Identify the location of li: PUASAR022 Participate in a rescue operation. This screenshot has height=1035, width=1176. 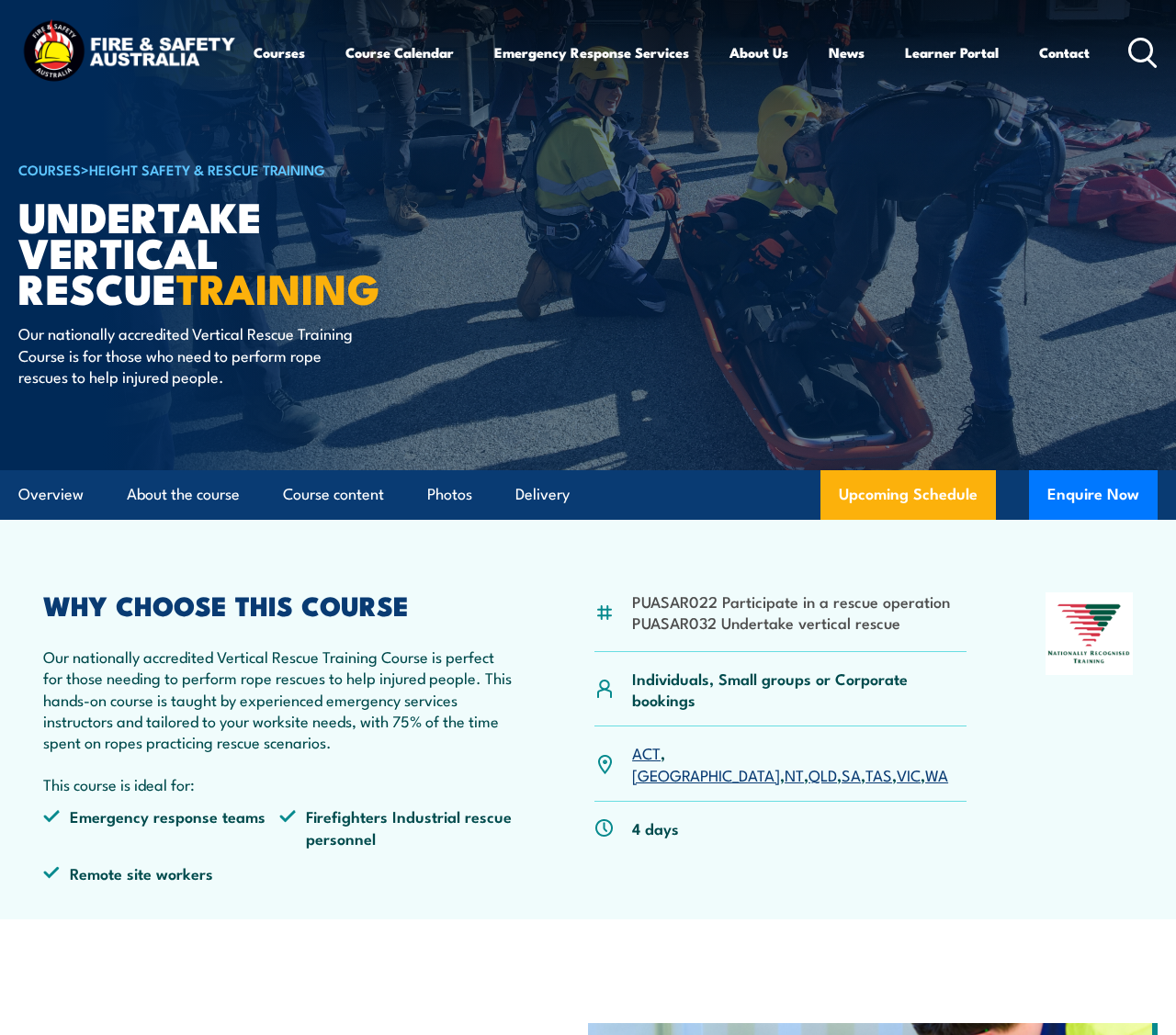
(791, 600).